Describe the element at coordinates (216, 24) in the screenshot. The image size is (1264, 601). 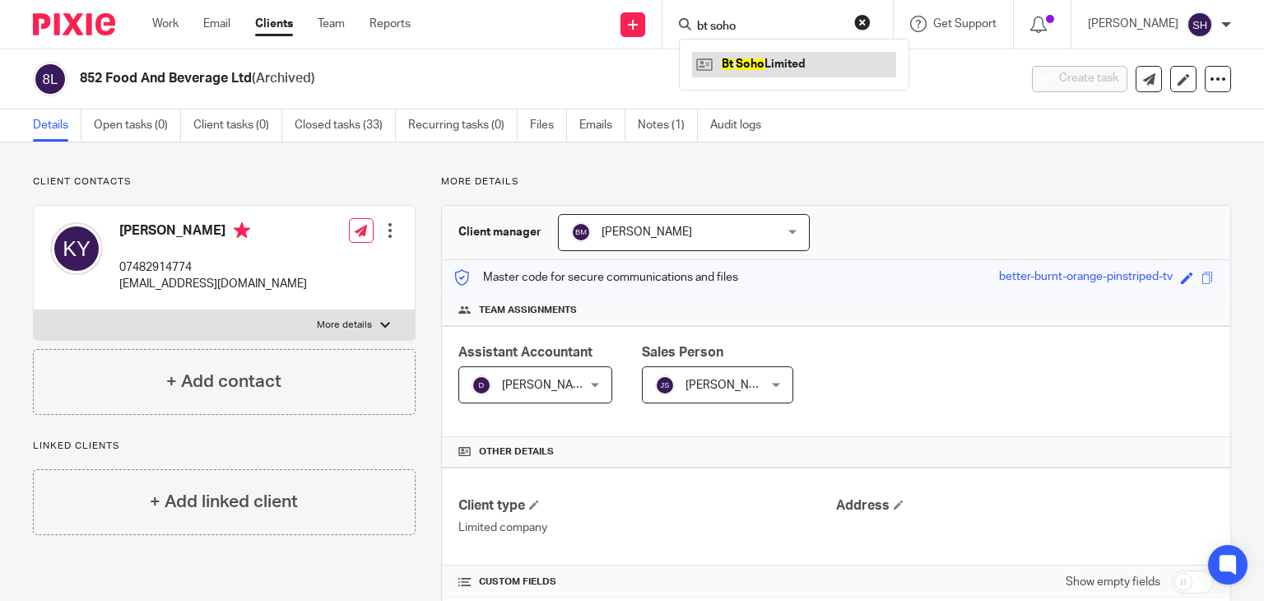
I see `a: Email` at that location.